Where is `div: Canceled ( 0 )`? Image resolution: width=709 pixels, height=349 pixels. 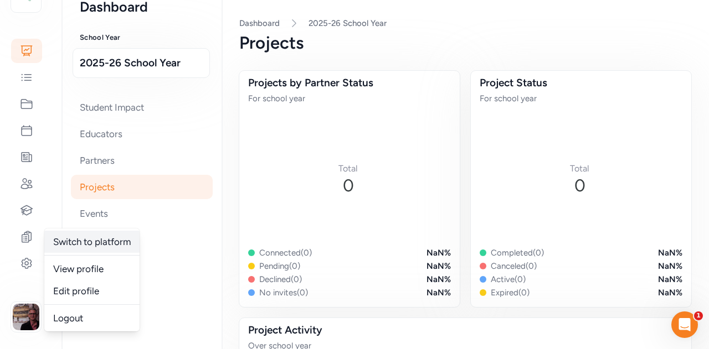
div: Canceled ( 0 ) is located at coordinates (513, 266).